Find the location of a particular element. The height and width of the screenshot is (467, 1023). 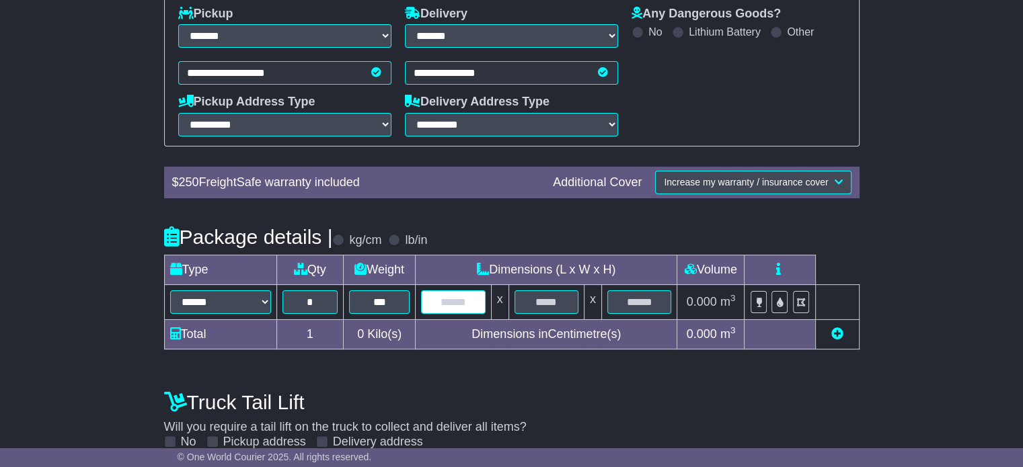

td: Dimensions in Centimetre(s) is located at coordinates (546, 335).